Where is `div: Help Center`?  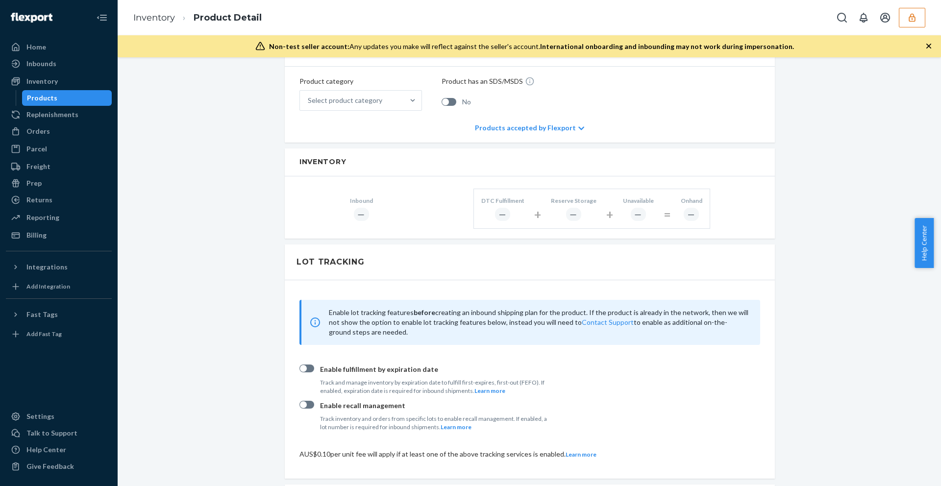
div: Help Center is located at coordinates (46, 450).